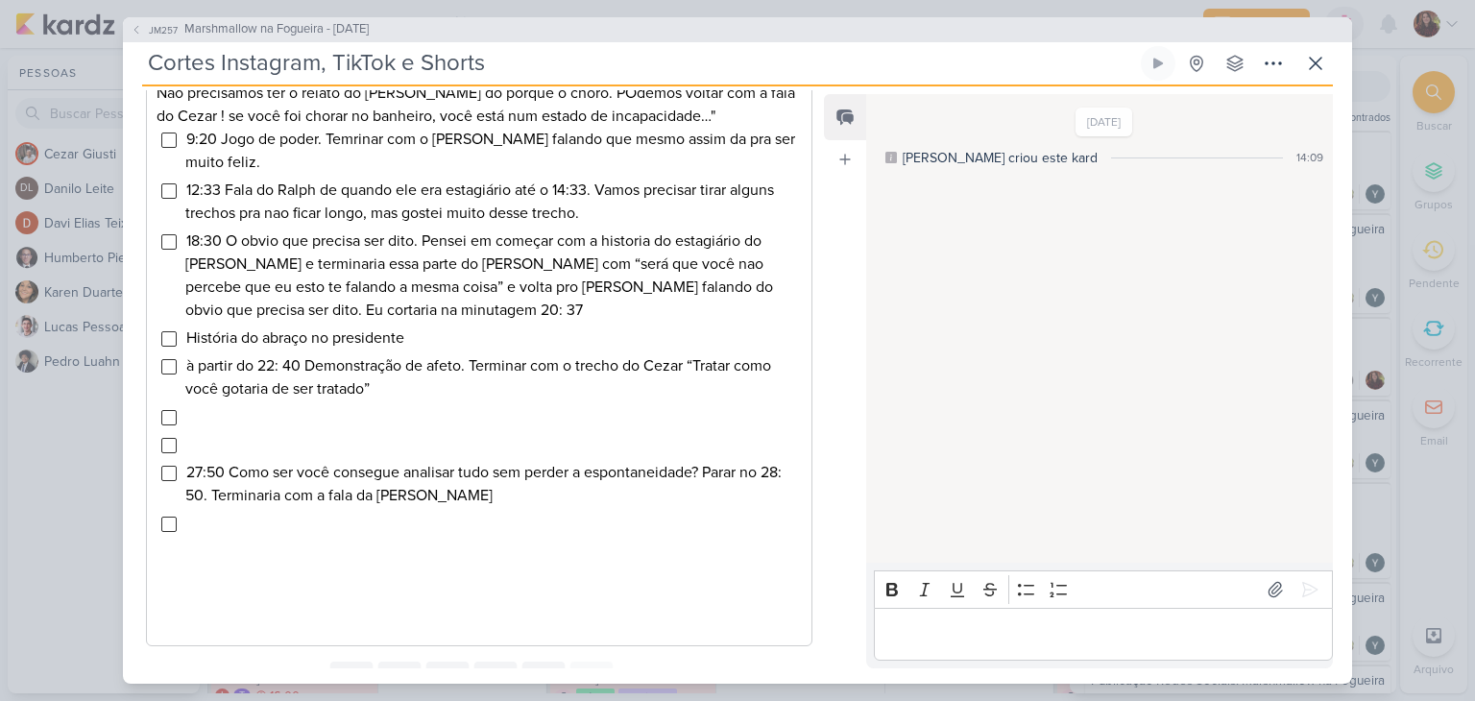 The height and width of the screenshot is (701, 1475). What do you see at coordinates (483, 484) in the screenshot?
I see `span: 27:50 Como ser você consegue analisar tudo sem perder a espontaneidade? Parar no 28: 50. Terminar...` at bounding box center [483, 484].